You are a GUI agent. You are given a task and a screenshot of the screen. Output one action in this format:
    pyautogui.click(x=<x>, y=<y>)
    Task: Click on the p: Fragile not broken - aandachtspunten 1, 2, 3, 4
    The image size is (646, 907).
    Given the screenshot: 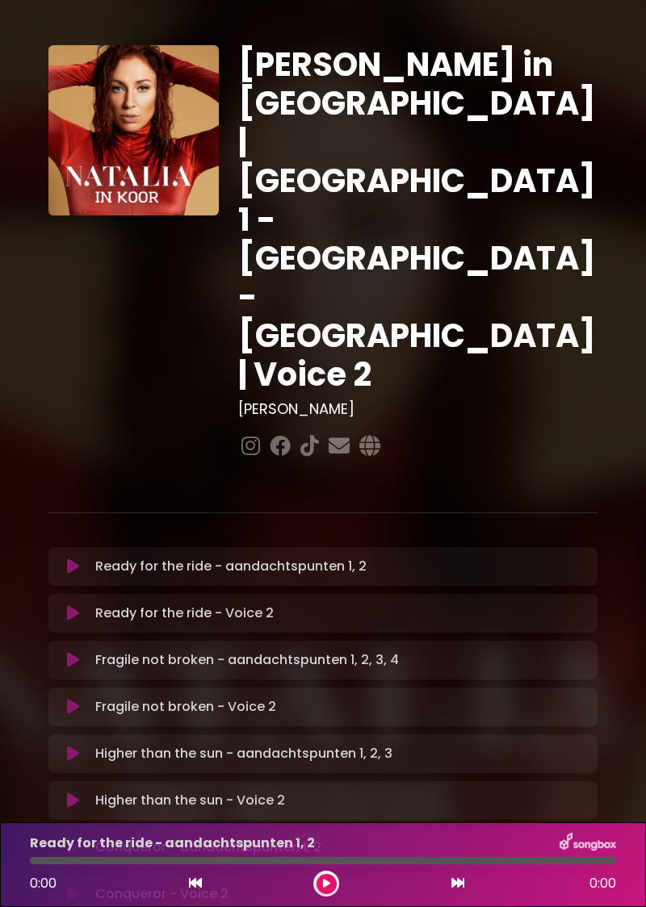 What is the action you would take?
    pyautogui.click(x=247, y=660)
    